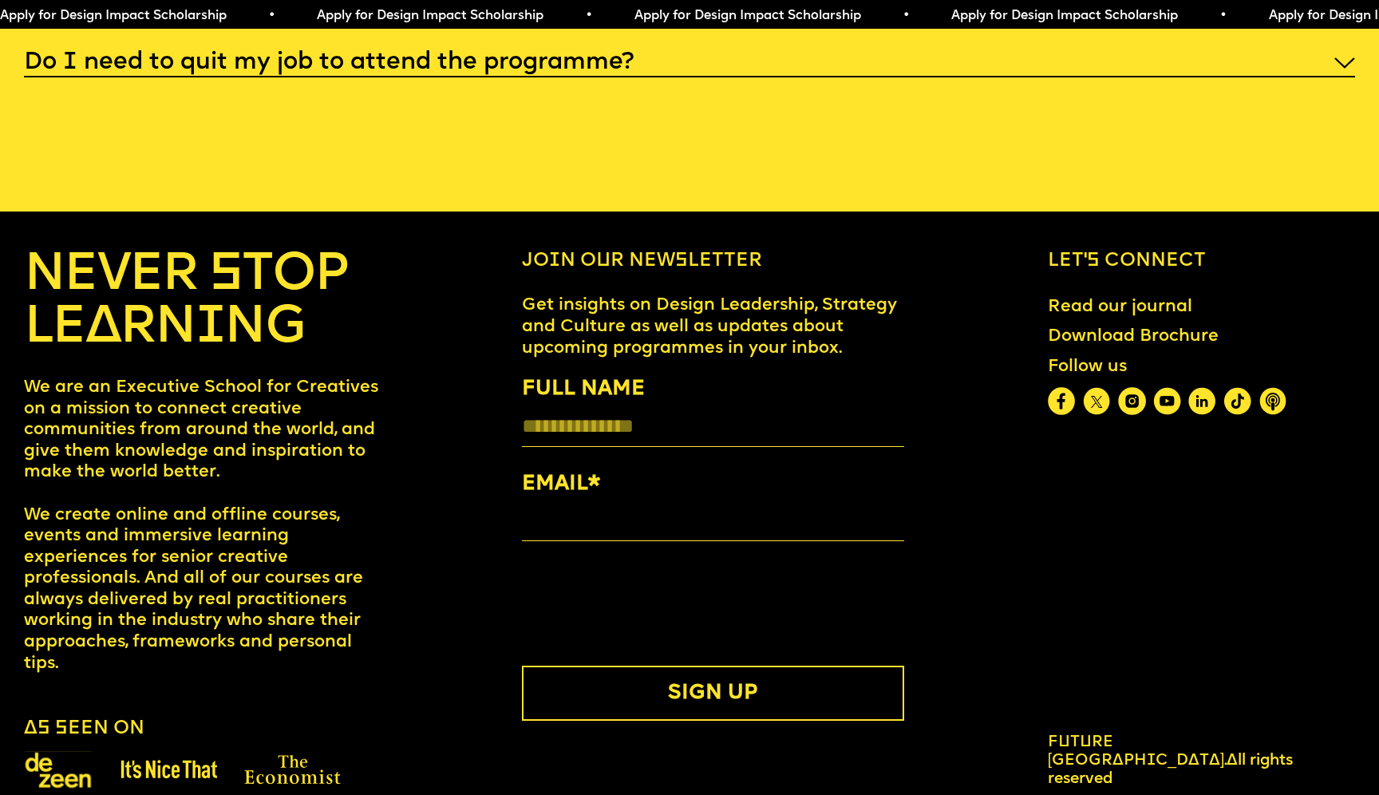 The width and height of the screenshot is (1379, 795). I want to click on h5: Do I need to quit my job to attend the programme?, so click(329, 63).